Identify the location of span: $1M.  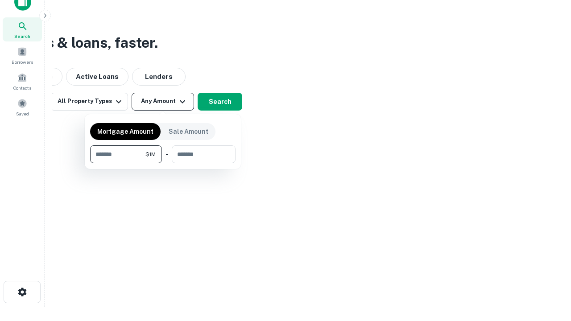
(150, 154).